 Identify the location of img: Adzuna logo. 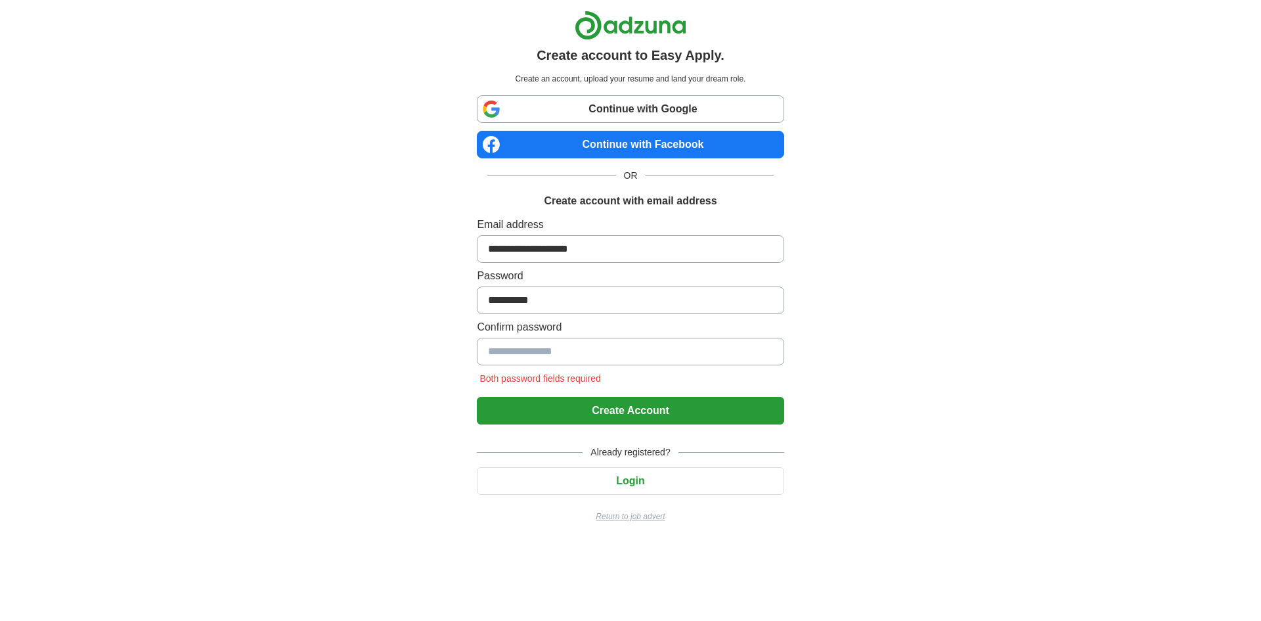
(631, 25).